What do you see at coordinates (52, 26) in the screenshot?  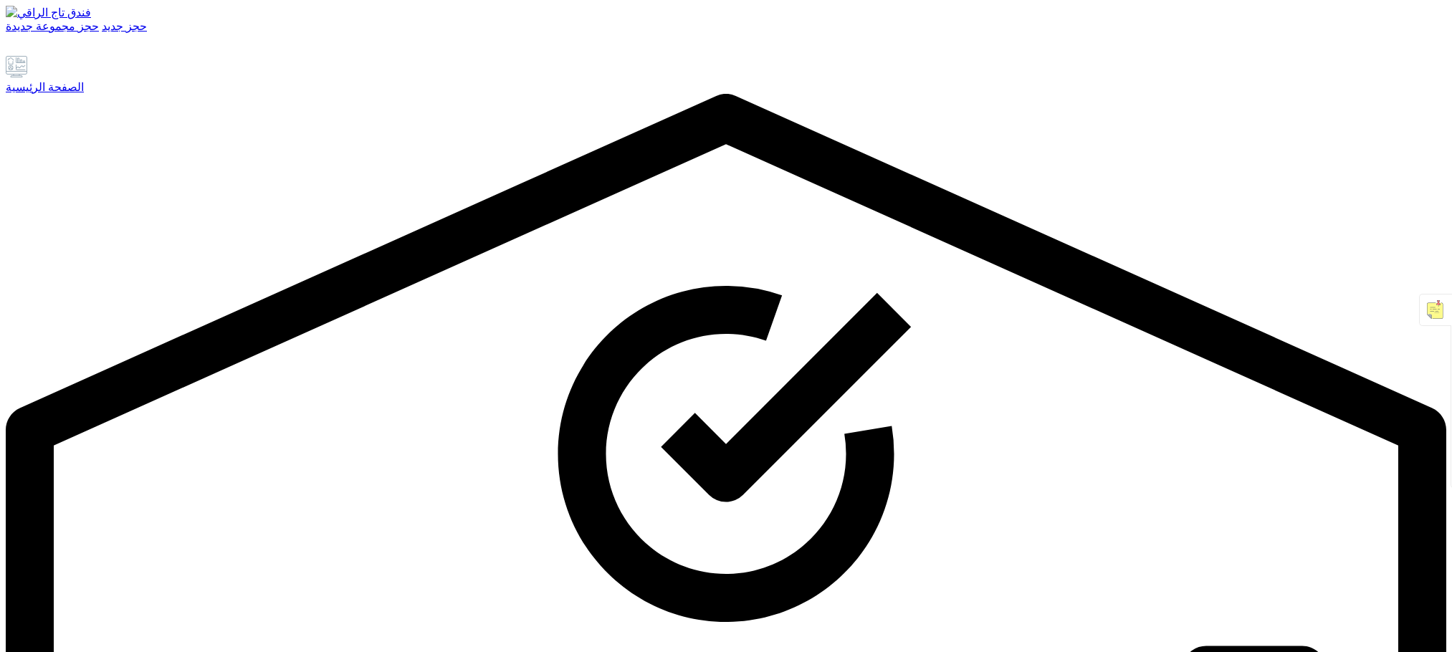 I see `a: حجز مجموعة جديدة` at bounding box center [52, 26].